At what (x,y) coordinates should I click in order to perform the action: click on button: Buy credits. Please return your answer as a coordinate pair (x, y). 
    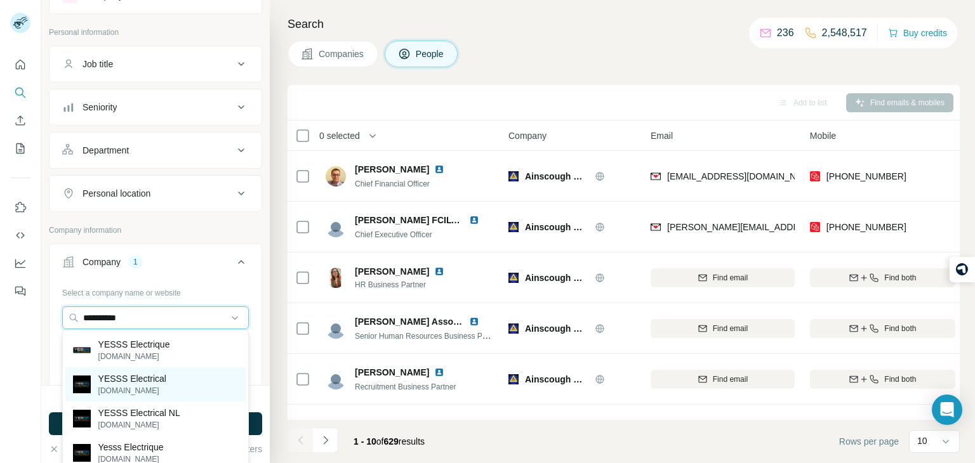
    Looking at the image, I should click on (917, 33).